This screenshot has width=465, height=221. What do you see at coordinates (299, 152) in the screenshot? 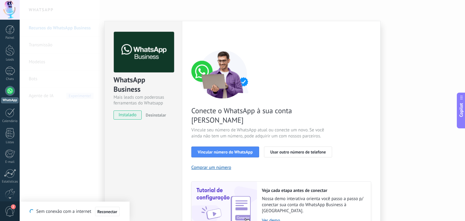
I see `span: Usar outro número de telefone` at bounding box center [299, 152].